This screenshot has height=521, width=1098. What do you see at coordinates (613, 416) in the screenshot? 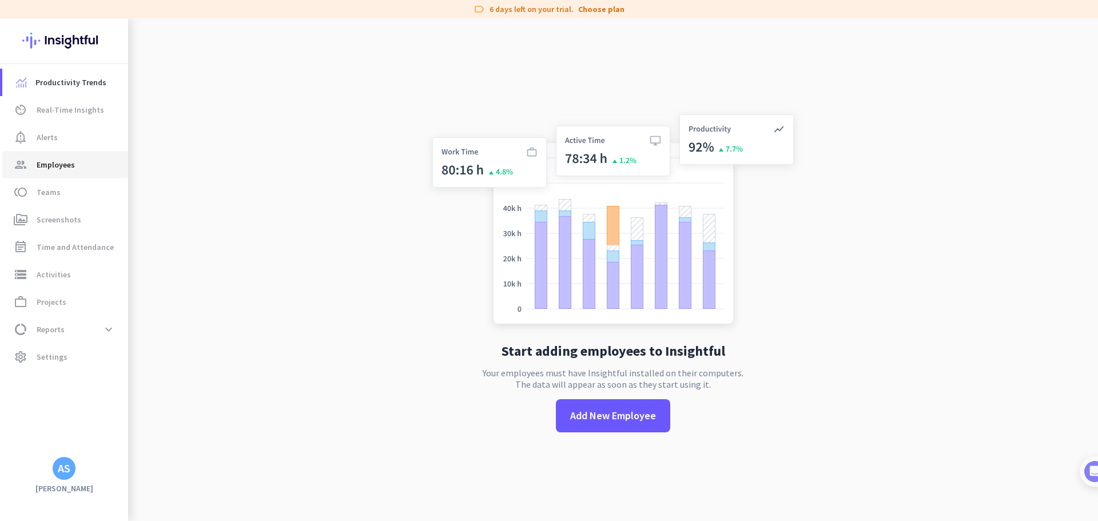
I see `button: Add New Employee` at bounding box center [613, 416].